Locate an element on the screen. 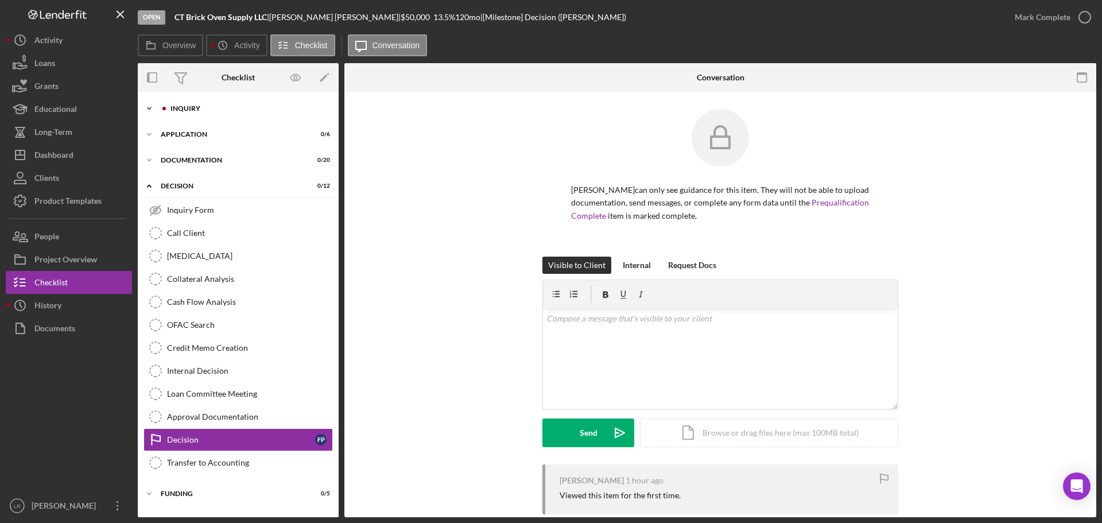 The image size is (1102, 523). div: 0 / 3 is located at coordinates (320, 520).